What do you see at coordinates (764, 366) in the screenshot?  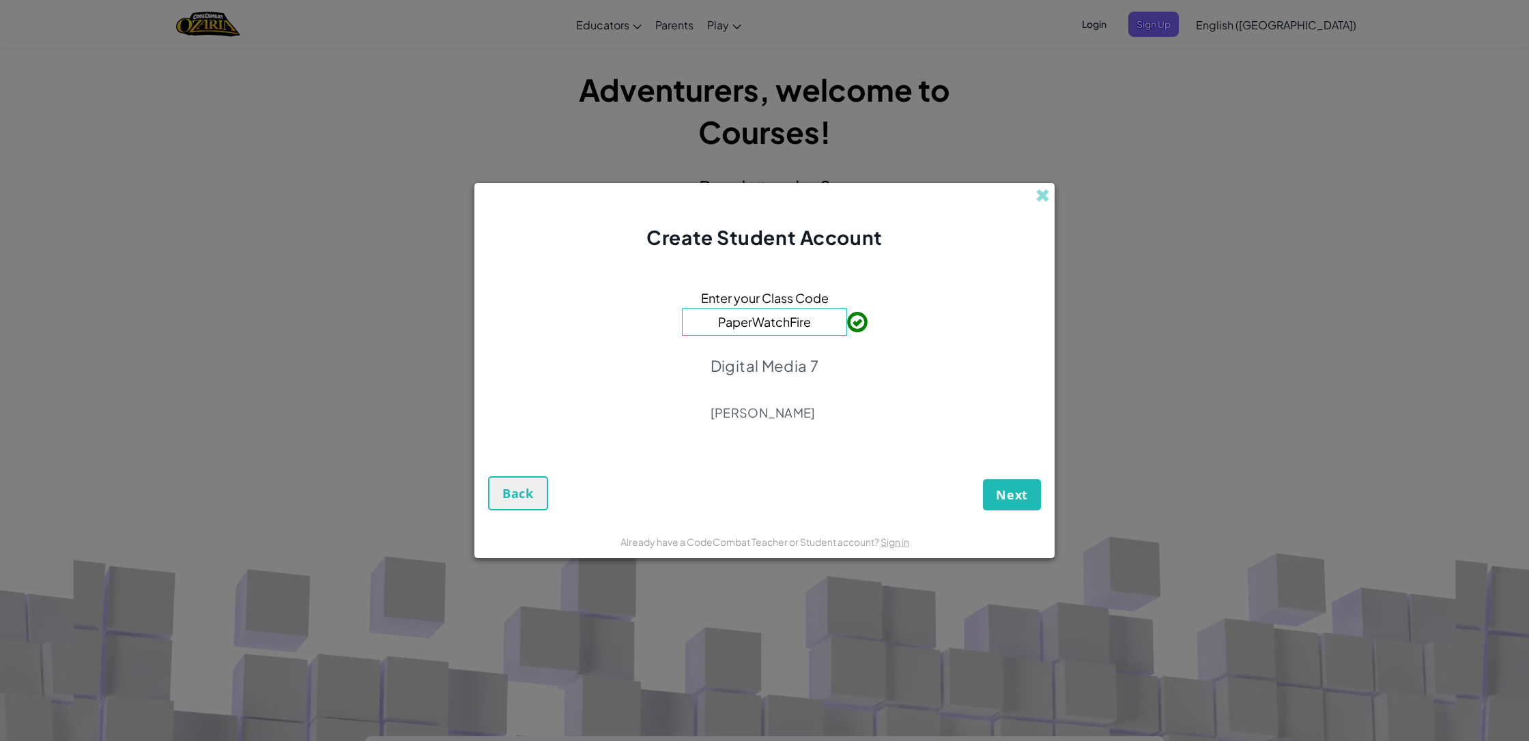 I see `p: Digital Media 7` at bounding box center [764, 366].